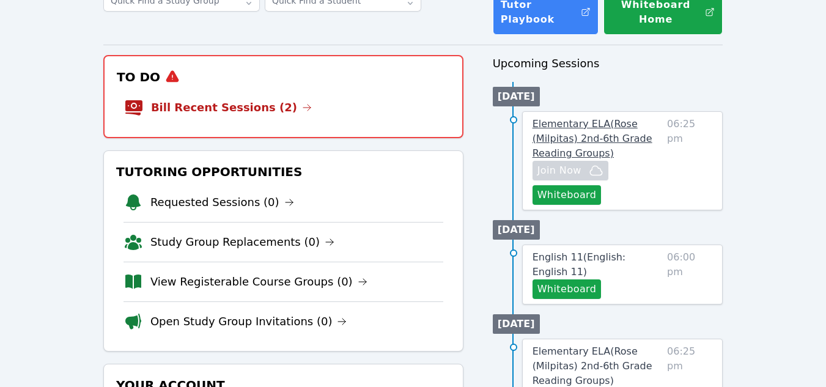  I want to click on h3: Upcoming Sessions, so click(608, 64).